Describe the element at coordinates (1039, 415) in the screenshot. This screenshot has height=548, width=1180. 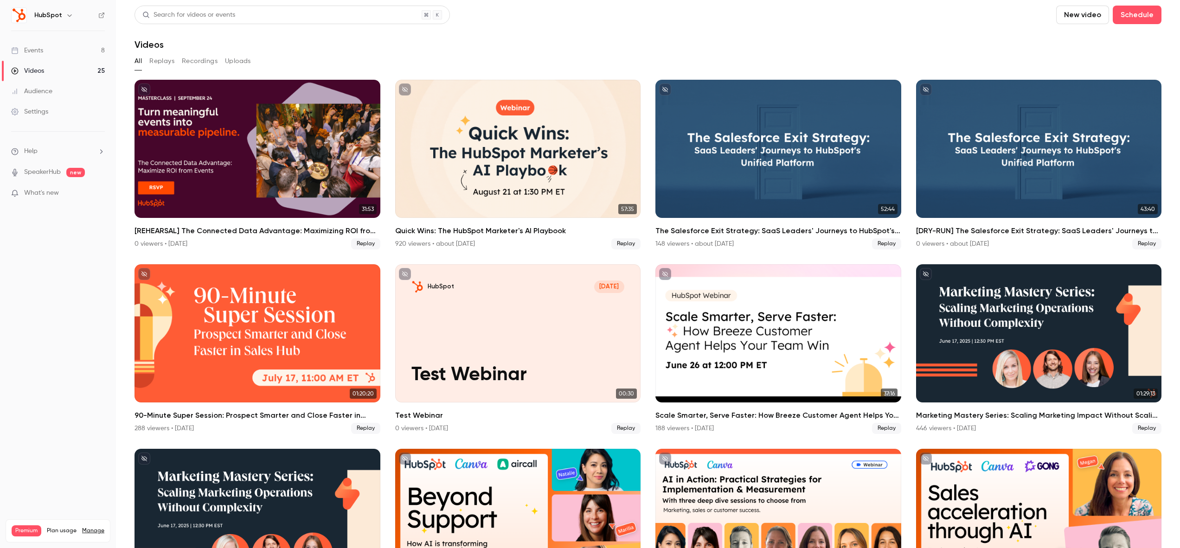
I see `h2: Marketing Mastery Series: Scaling Marketing Impact Without Scaling Effort` at that location.